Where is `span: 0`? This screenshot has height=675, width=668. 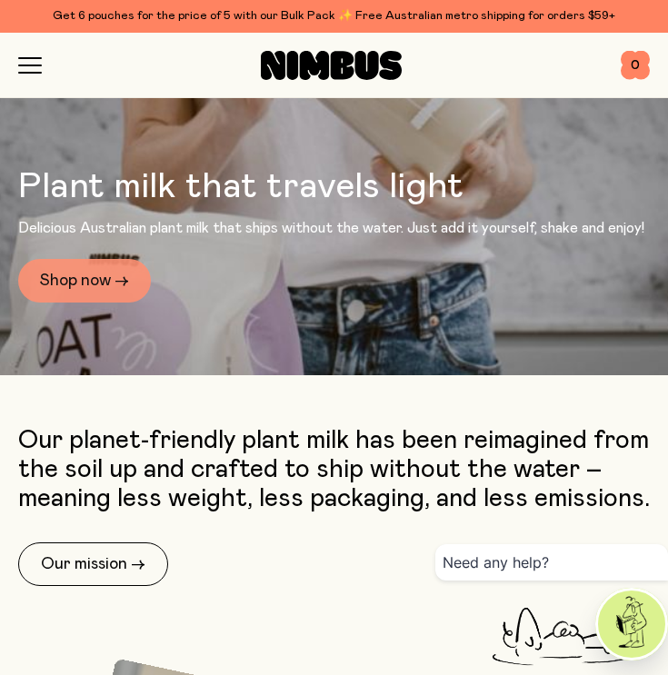 span: 0 is located at coordinates (635, 65).